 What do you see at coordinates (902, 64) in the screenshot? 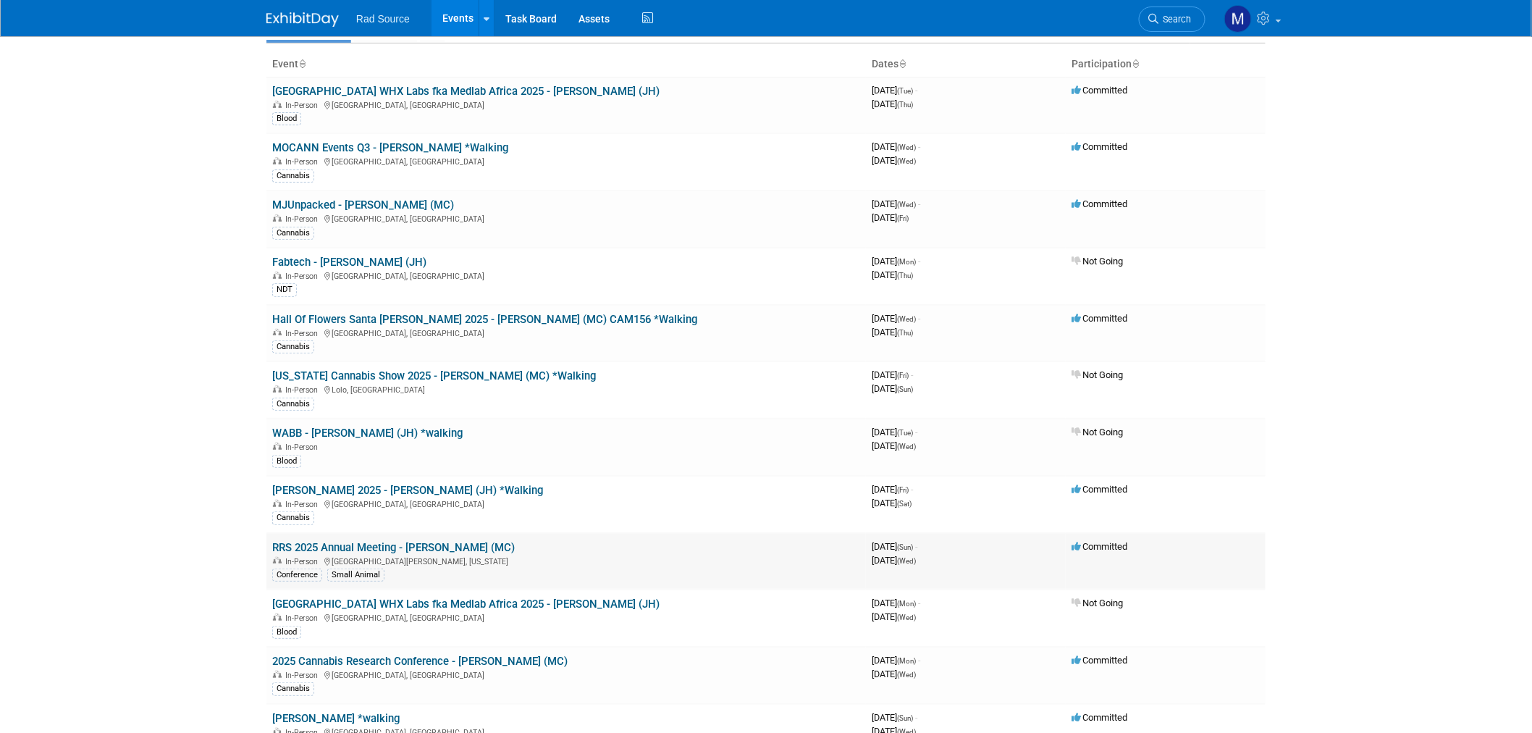
I see `a: Sort by Start Date` at bounding box center [902, 64].